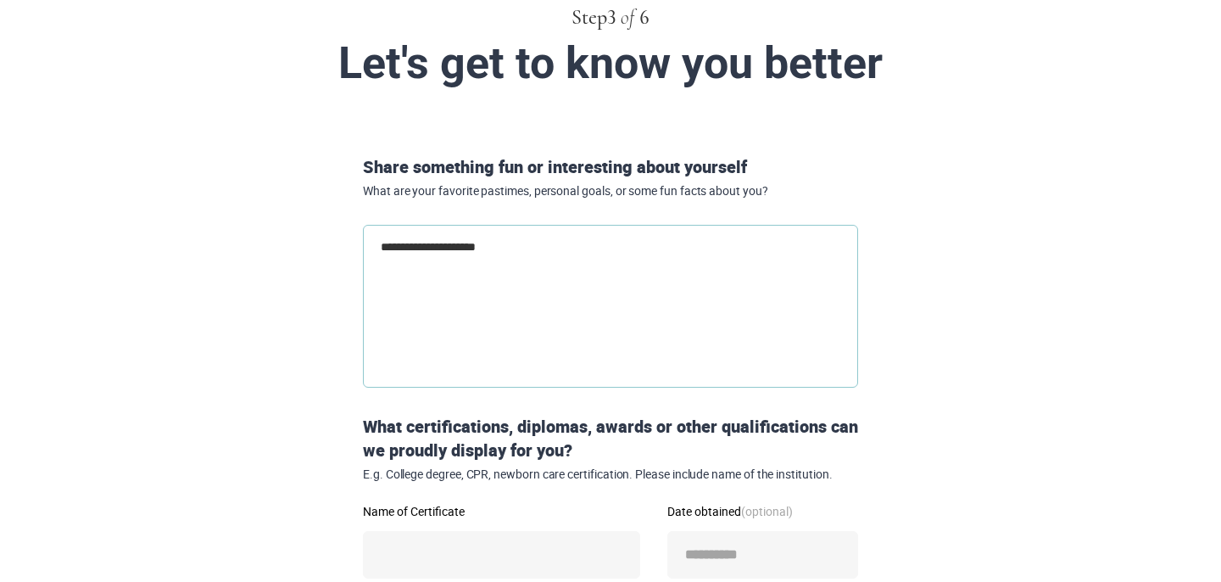  What do you see at coordinates (766, 510) in the screenshot?
I see `strong: (optional)` at bounding box center [766, 510].